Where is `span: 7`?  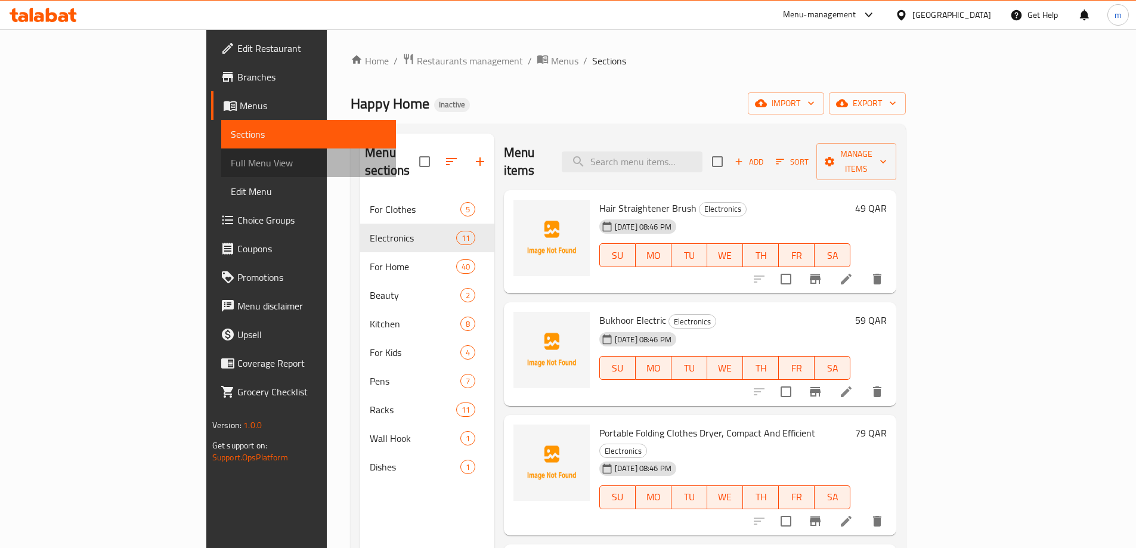
span: 7 is located at coordinates (467, 381).